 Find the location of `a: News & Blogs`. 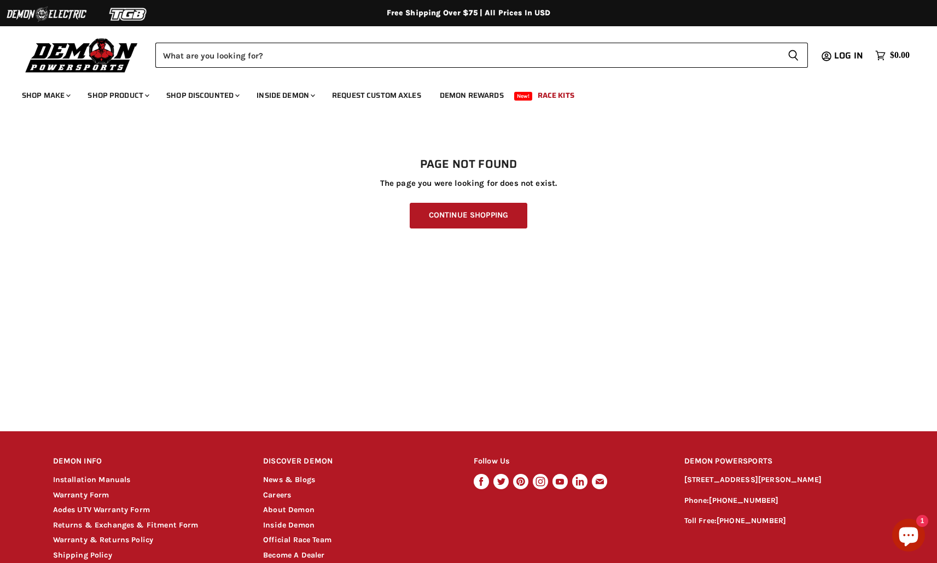

a: News & Blogs is located at coordinates (289, 480).